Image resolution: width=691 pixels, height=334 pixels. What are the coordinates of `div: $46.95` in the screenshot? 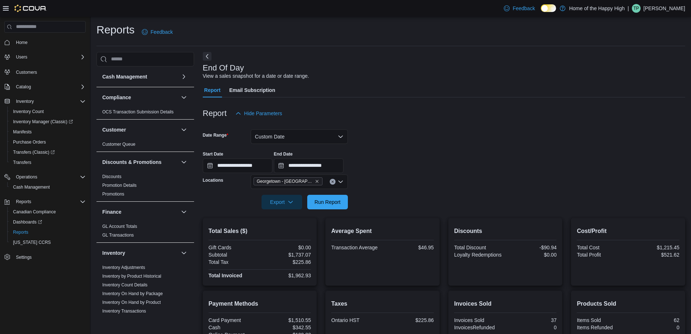 It's located at (409, 247).